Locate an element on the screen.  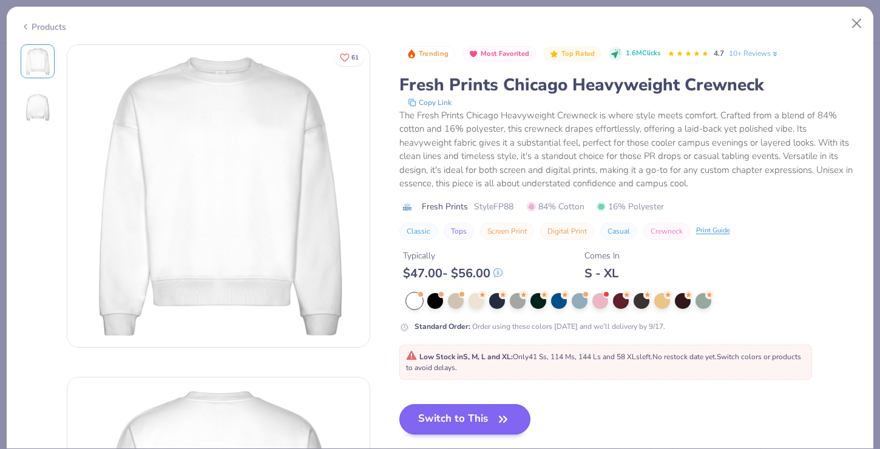
div: $ 47.00 - $ 56.00 is located at coordinates (453, 273).